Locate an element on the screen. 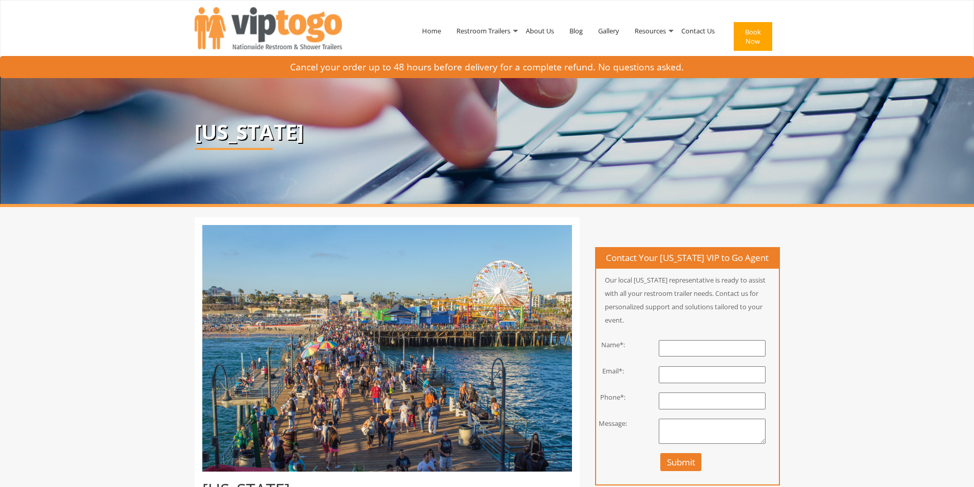  a: Gallery is located at coordinates (609, 31).